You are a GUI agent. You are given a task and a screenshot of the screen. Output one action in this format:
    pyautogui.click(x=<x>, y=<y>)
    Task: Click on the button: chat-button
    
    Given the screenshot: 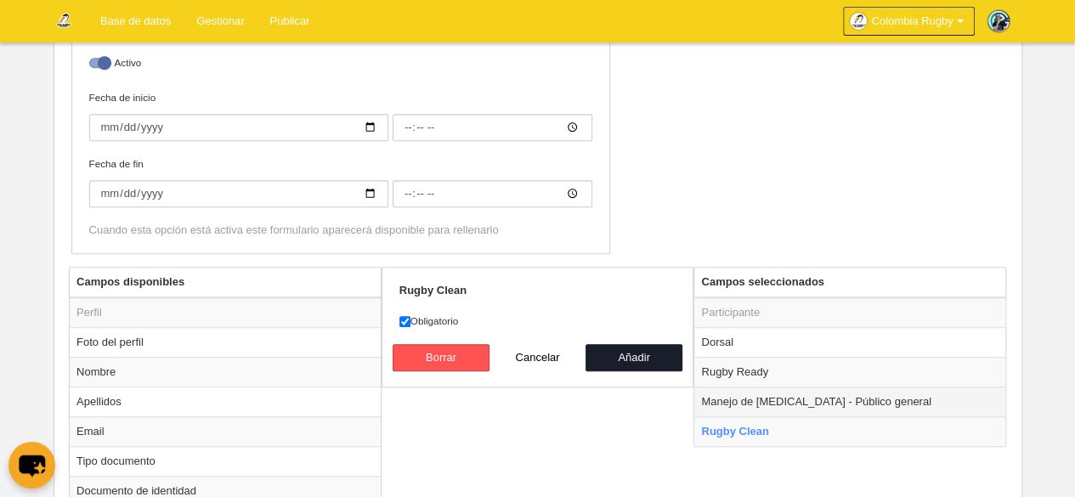 What is the action you would take?
    pyautogui.click(x=31, y=465)
    